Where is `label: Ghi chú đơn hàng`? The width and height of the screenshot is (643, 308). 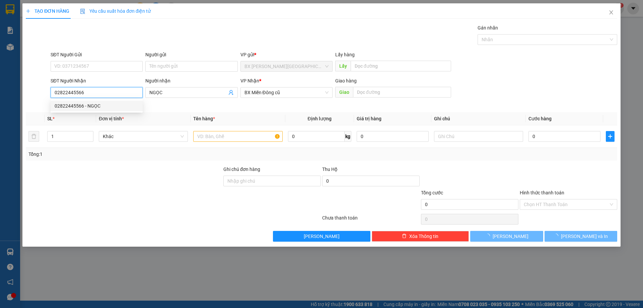
label: Ghi chú đơn hàng is located at coordinates (242, 169).